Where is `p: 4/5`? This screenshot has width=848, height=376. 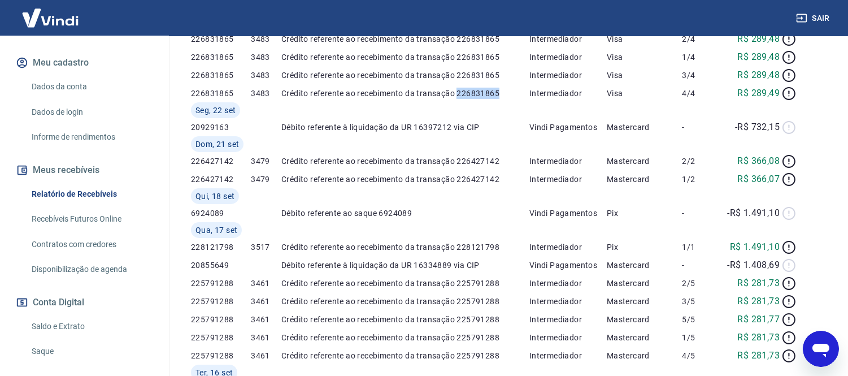
p: 4/5 is located at coordinates (700, 355).